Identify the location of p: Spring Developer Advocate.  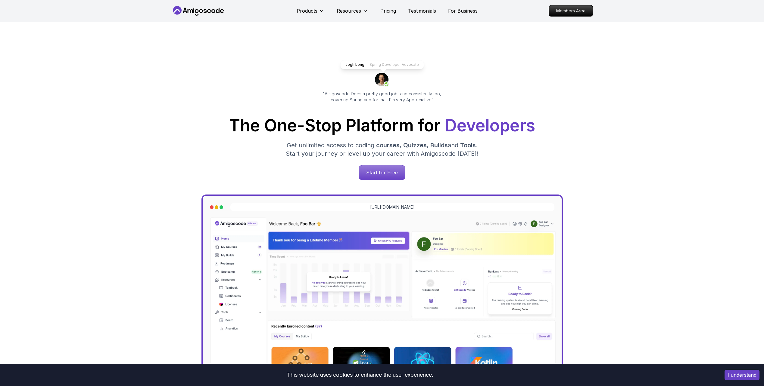
(394, 65).